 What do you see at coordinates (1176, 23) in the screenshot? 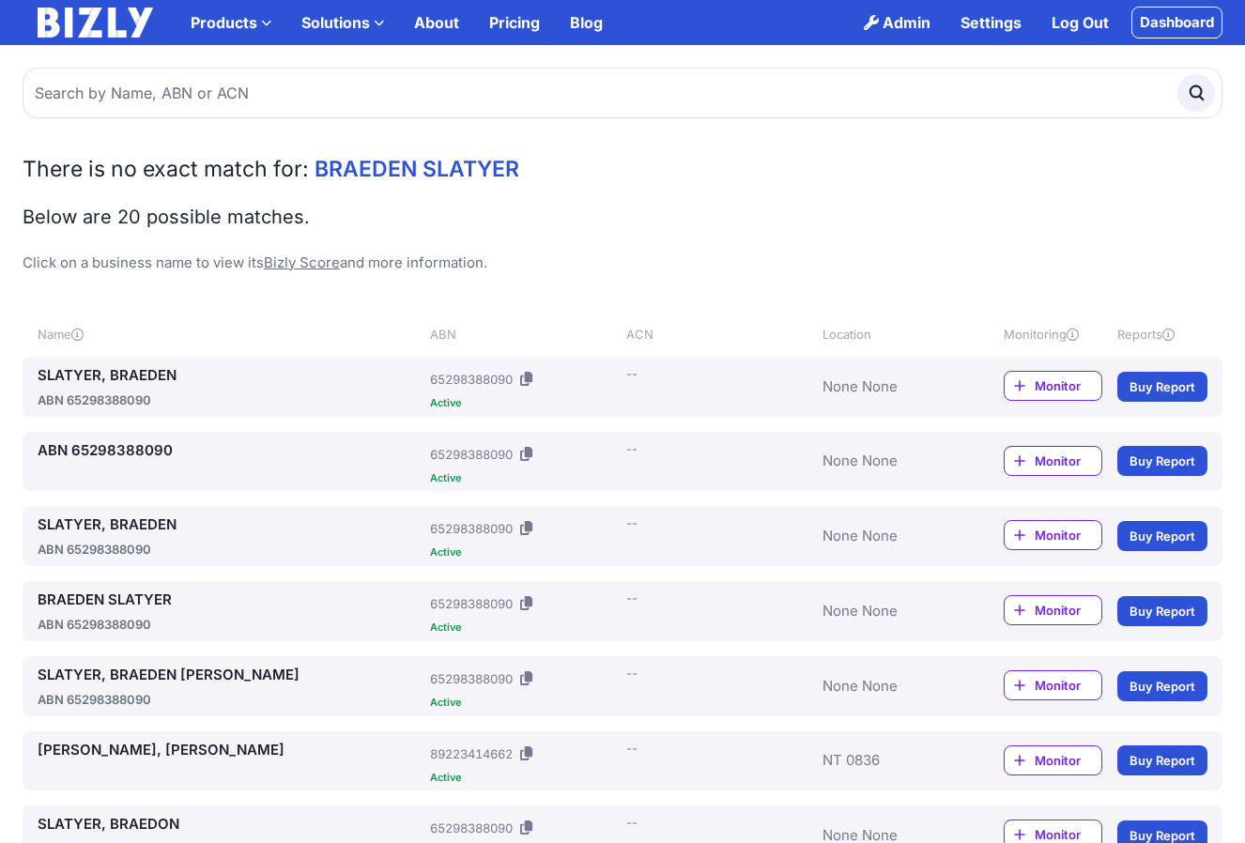
I see `a: Dashboard` at bounding box center [1176, 23].